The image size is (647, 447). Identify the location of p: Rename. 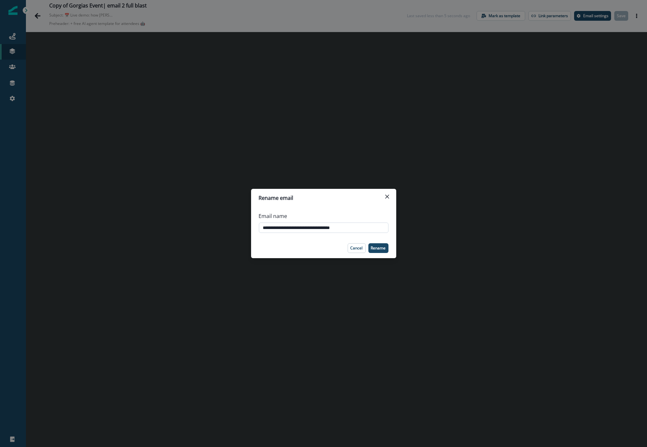
(378, 248).